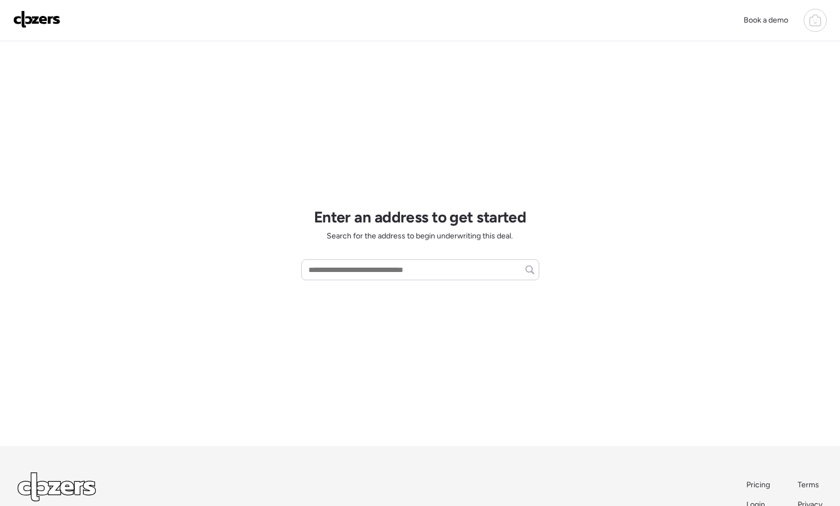 This screenshot has height=506, width=840. Describe the element at coordinates (420, 217) in the screenshot. I see `h1: Enter an address to get started` at that location.